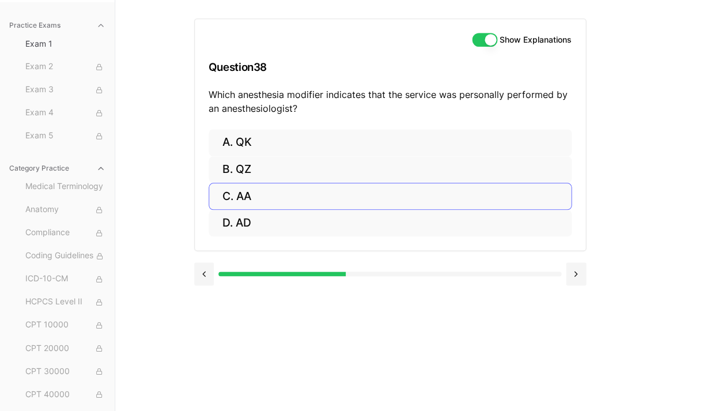 This screenshot has width=722, height=411. What do you see at coordinates (390, 223) in the screenshot?
I see `button: D. AD` at bounding box center [390, 223].